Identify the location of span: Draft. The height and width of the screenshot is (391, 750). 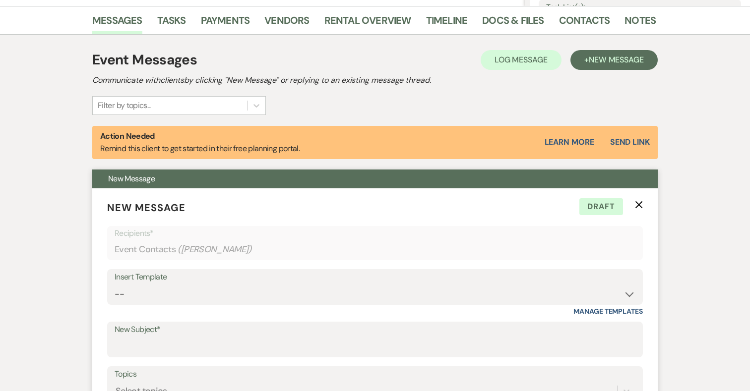
(601, 207).